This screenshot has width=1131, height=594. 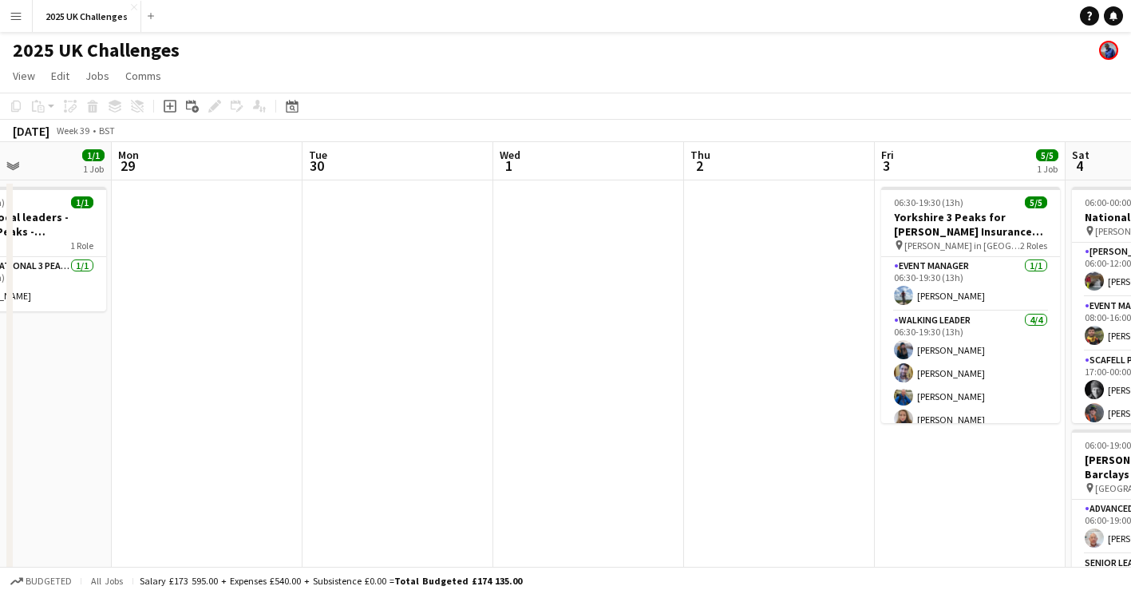 I want to click on span: View, so click(x=24, y=76).